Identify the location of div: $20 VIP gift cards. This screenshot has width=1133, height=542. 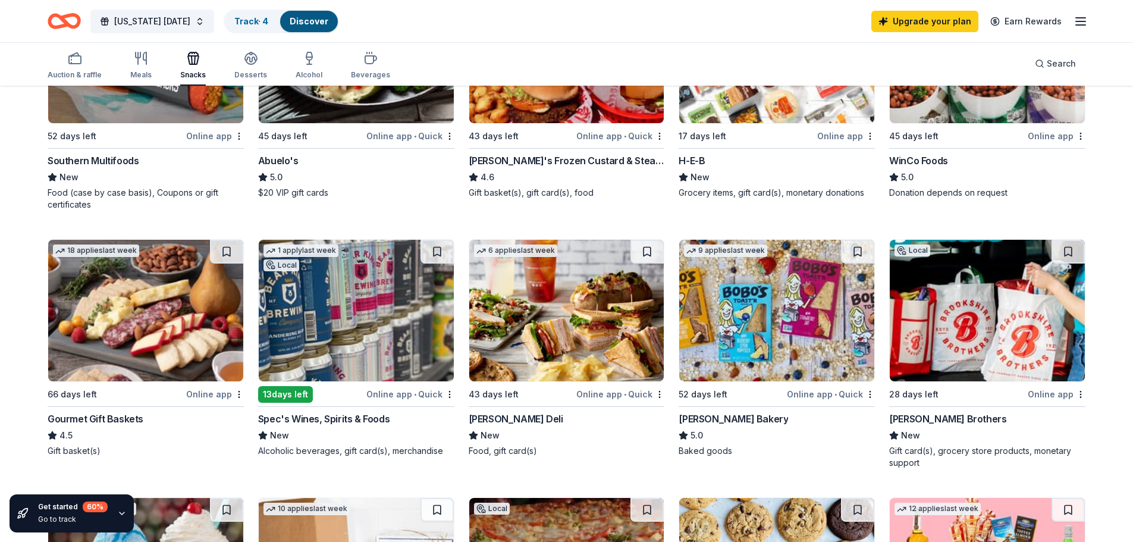
(356, 193).